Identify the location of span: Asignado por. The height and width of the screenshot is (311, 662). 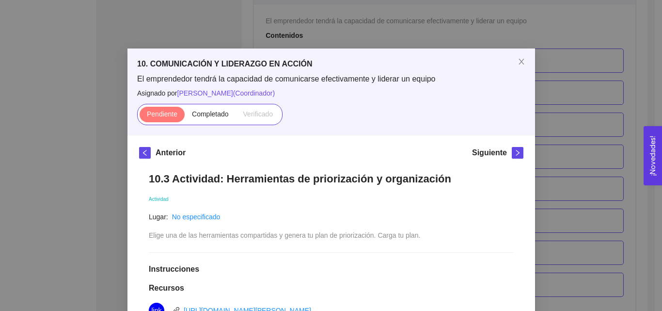
(331, 93).